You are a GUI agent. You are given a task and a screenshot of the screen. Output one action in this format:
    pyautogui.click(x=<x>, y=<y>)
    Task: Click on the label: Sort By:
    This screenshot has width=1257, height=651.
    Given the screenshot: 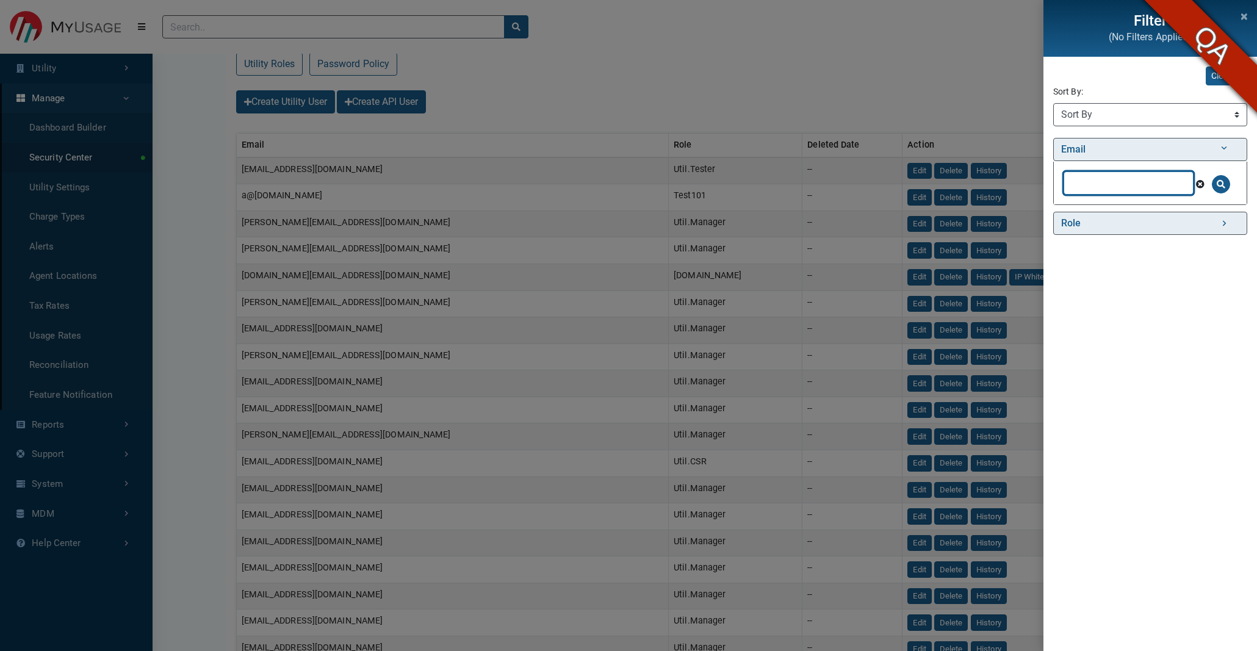 What is the action you would take?
    pyautogui.click(x=1068, y=92)
    